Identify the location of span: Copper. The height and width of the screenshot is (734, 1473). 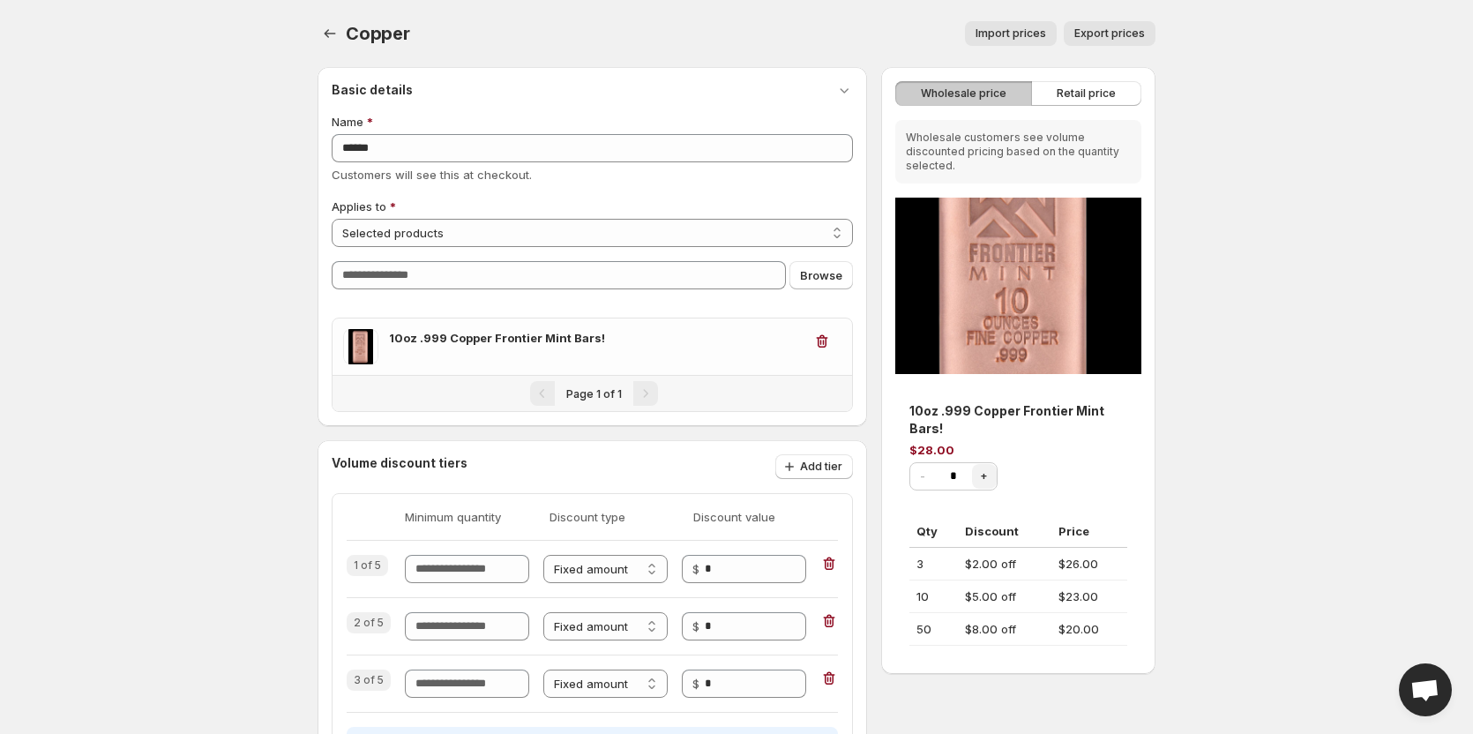
(378, 34).